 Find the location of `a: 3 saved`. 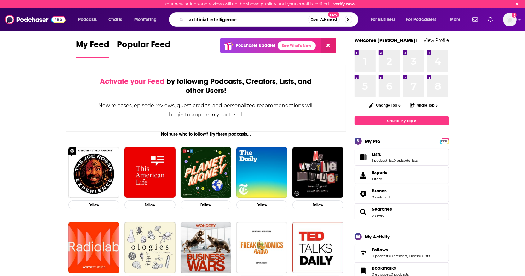

a: 3 saved is located at coordinates (378, 215).